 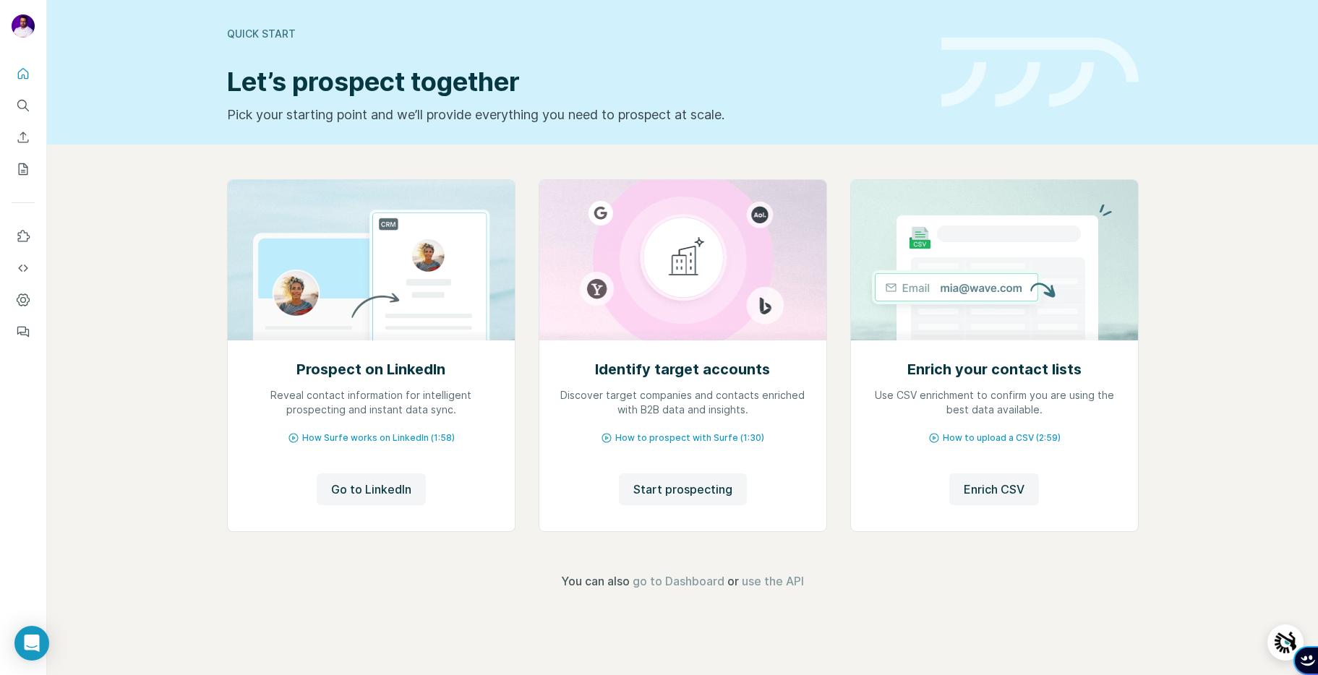 I want to click on span: You can also, so click(x=595, y=581).